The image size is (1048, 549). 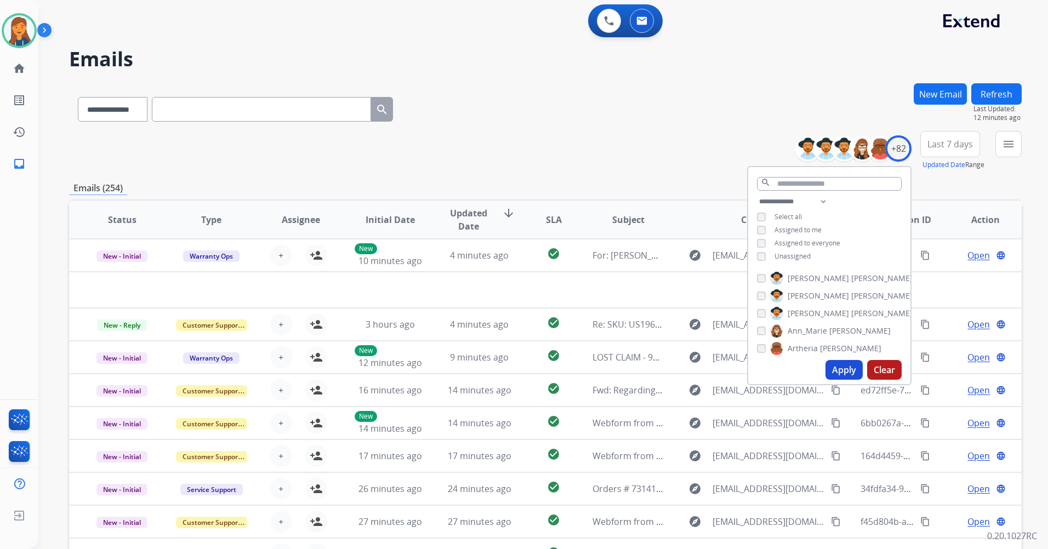 What do you see at coordinates (390, 489) in the screenshot?
I see `span: 26 minutes ago` at bounding box center [390, 489].